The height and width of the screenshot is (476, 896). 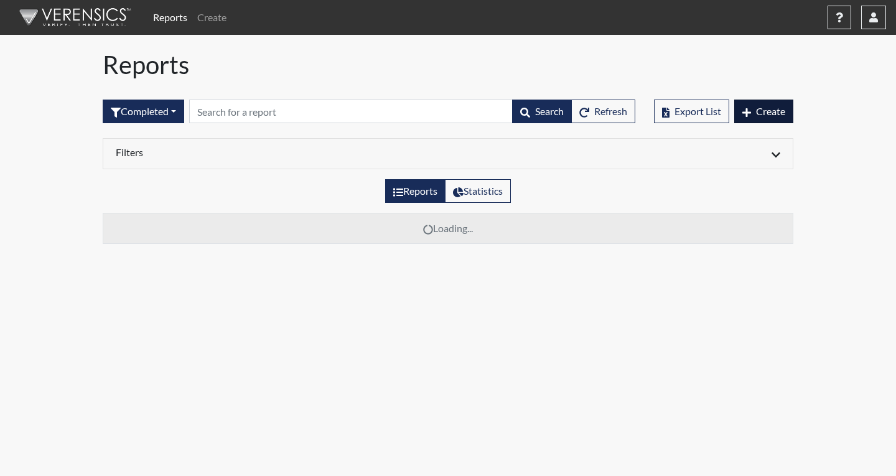 What do you see at coordinates (478, 191) in the screenshot?
I see `label: View statistics about completed interviews` at bounding box center [478, 191].